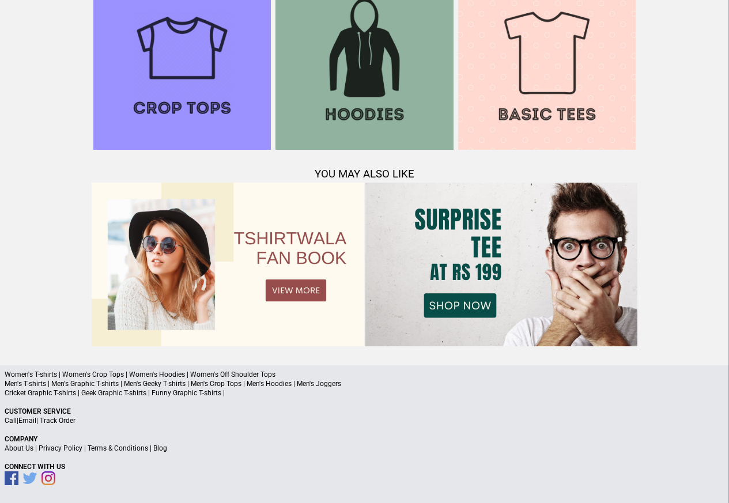  What do you see at coordinates (364, 439) in the screenshot?
I see `p: Company` at bounding box center [364, 439].